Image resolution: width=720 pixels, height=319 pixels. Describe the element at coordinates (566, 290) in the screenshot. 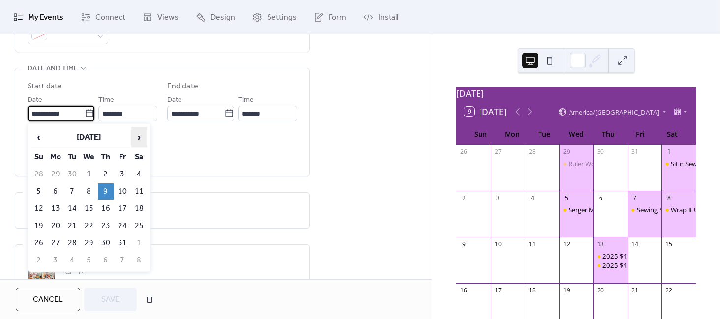

I see `div: 19` at that location.